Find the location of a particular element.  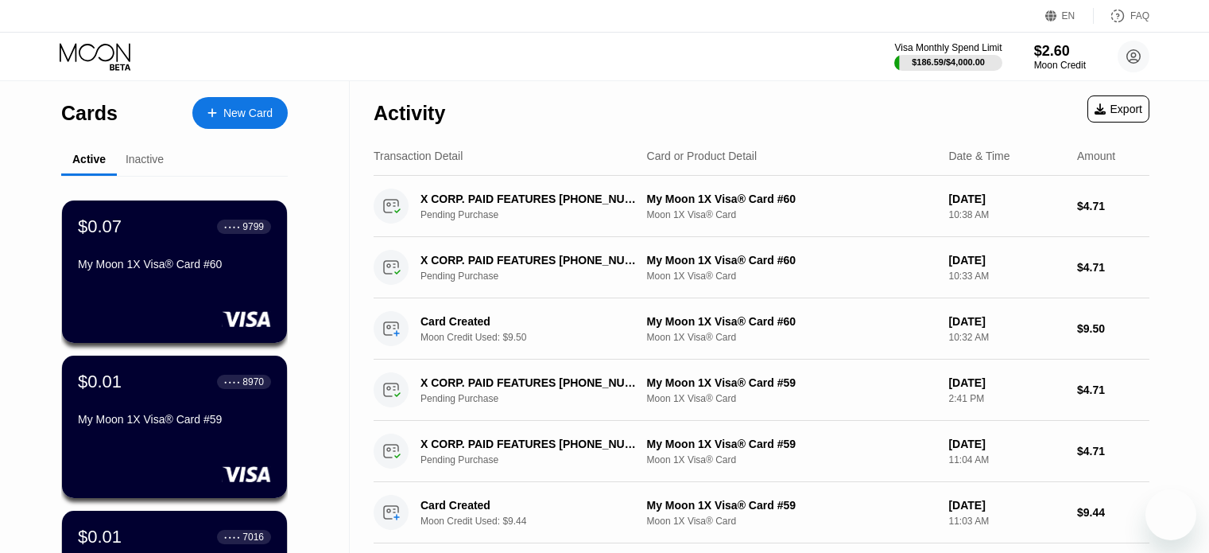

div: $2.60 is located at coordinates (1060, 51).